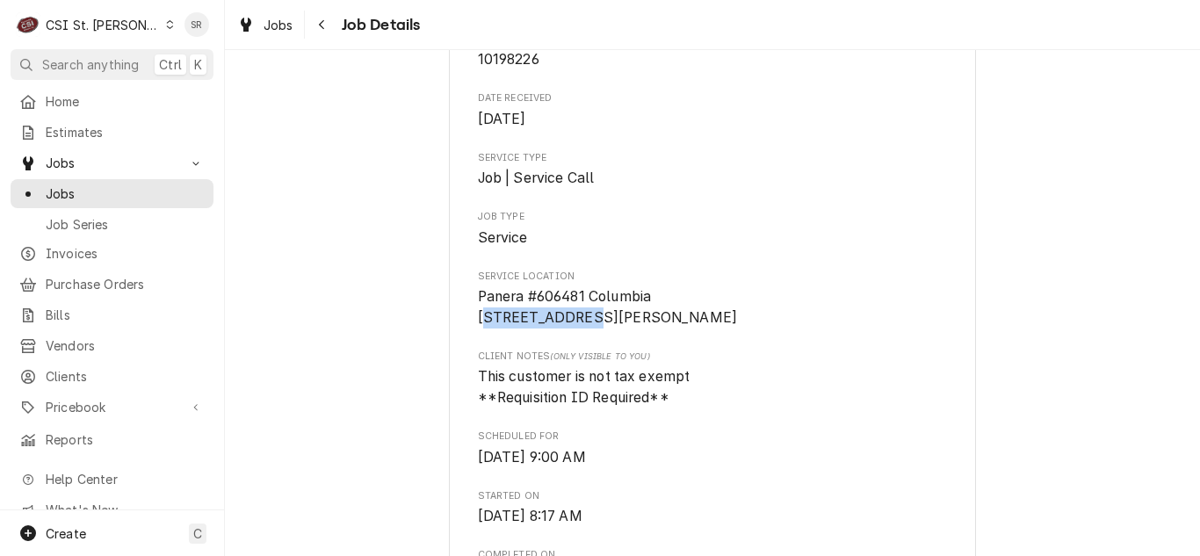 Image resolution: width=1200 pixels, height=556 pixels. I want to click on div: CSI St. Louis's Avatar, so click(28, 25).